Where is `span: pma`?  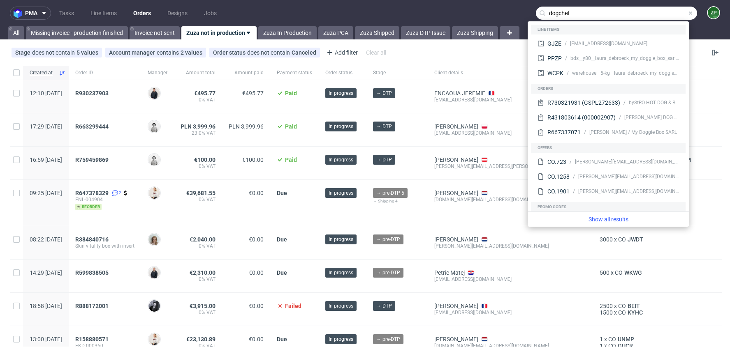
span: pma is located at coordinates (31, 13).